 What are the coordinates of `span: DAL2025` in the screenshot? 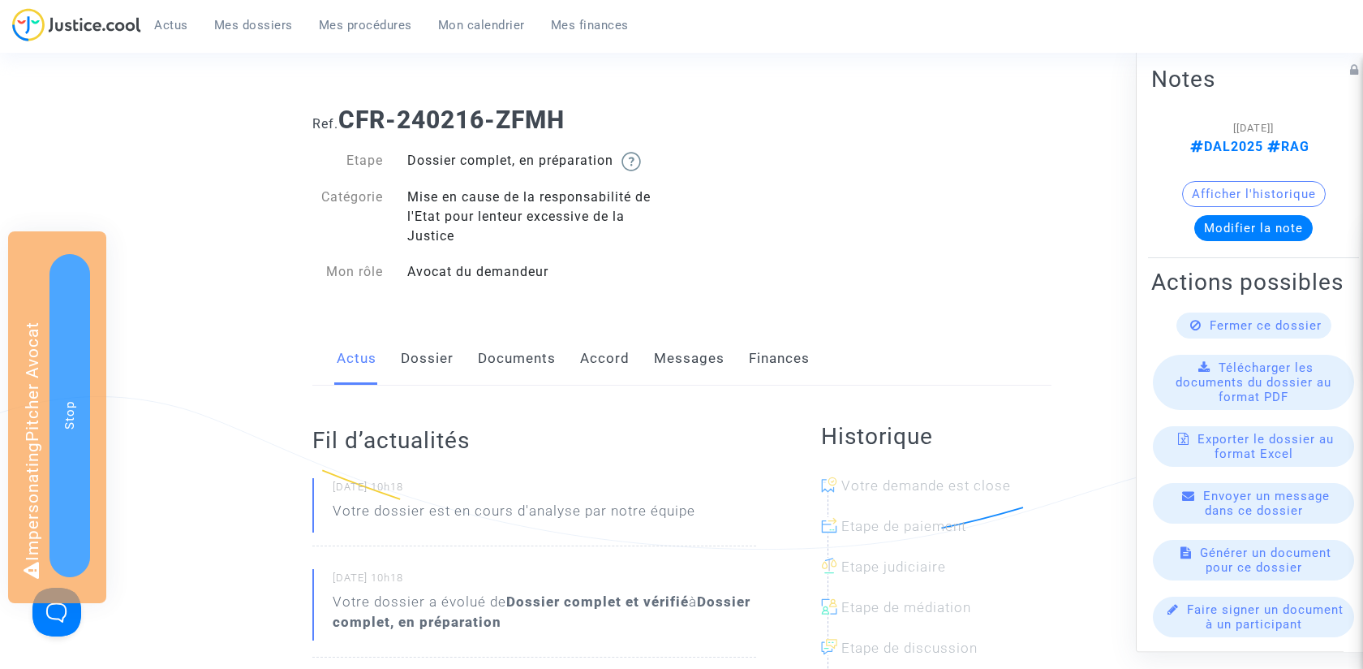 It's located at (1227, 146).